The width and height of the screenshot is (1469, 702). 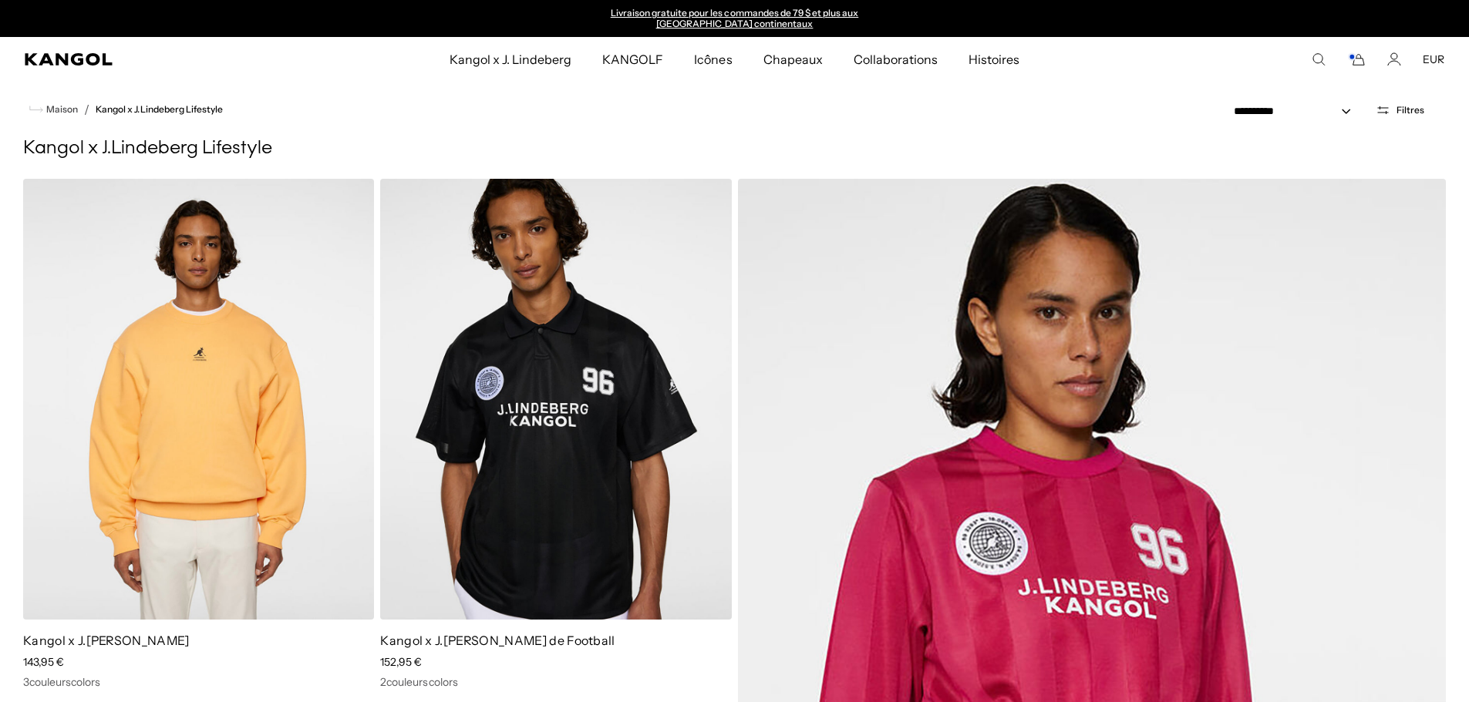 I want to click on div: 1 sur 2, so click(x=735, y=19).